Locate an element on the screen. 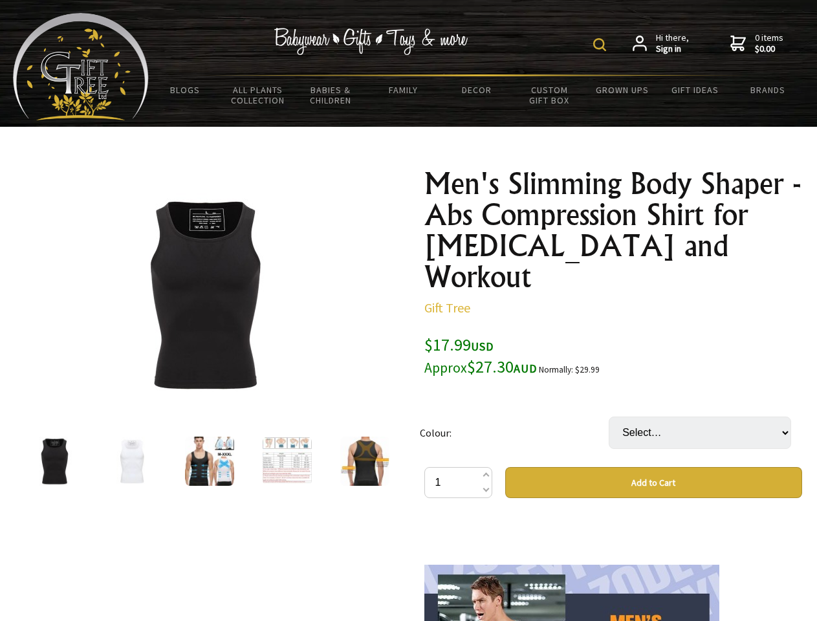 Image resolution: width=817 pixels, height=621 pixels. img: Babyware - Gifts - Toys and more... is located at coordinates (81, 67).